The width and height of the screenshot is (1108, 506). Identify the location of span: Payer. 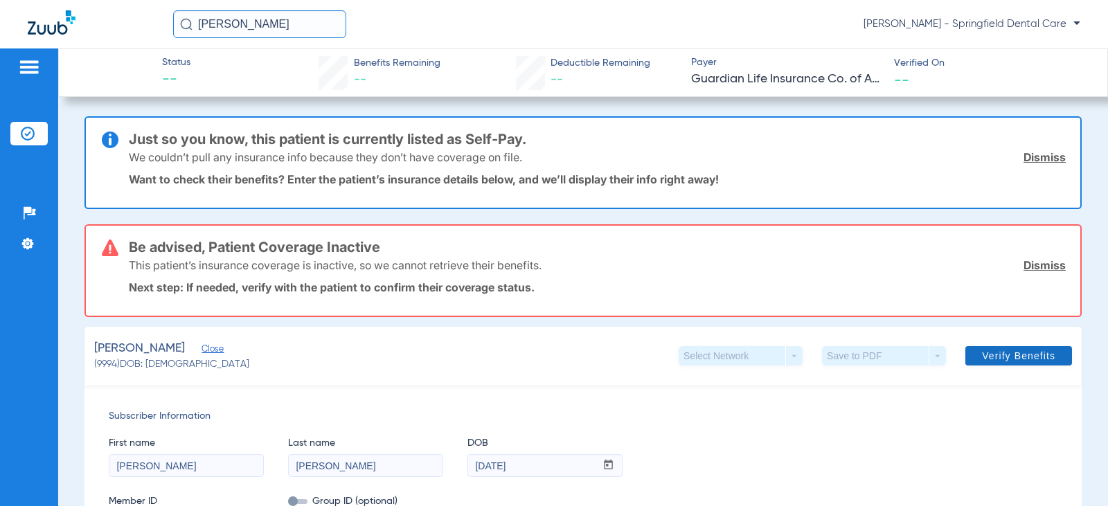
(787, 62).